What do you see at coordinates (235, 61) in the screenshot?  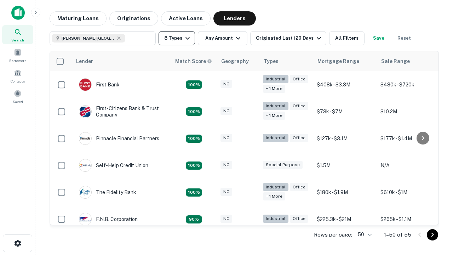 I see `div: Geography` at bounding box center [235, 61].